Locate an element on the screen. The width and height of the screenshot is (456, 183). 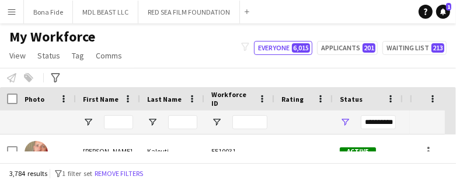
span: Rating is located at coordinates (292, 99).